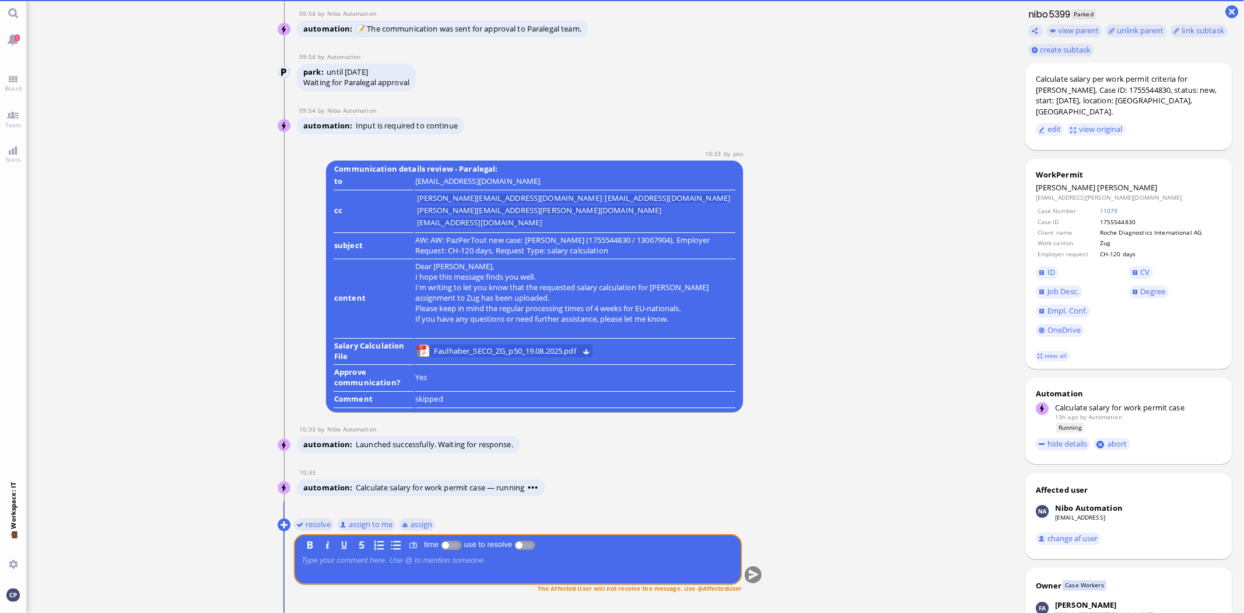  Describe the element at coordinates (285, 72) in the screenshot. I see `img: Automation` at that location.